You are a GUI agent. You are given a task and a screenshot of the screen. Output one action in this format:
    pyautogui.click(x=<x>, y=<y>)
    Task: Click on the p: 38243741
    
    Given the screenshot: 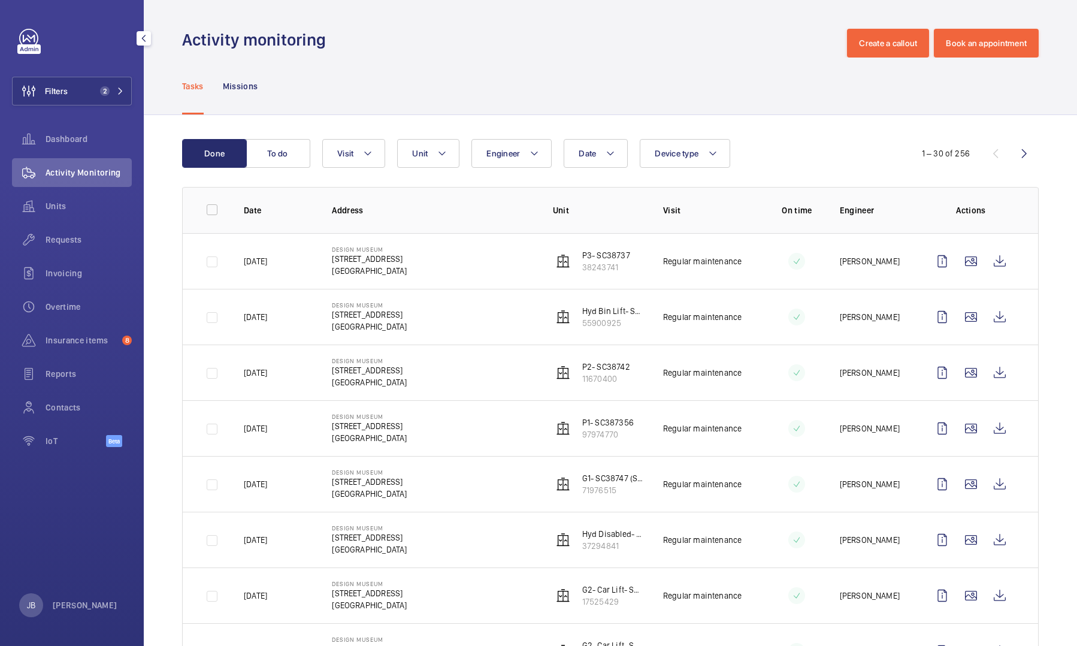 What is the action you would take?
    pyautogui.click(x=606, y=267)
    